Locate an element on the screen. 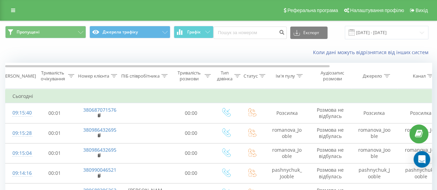 This screenshot has width=437, height=190. button: Графік is located at coordinates (194, 32).